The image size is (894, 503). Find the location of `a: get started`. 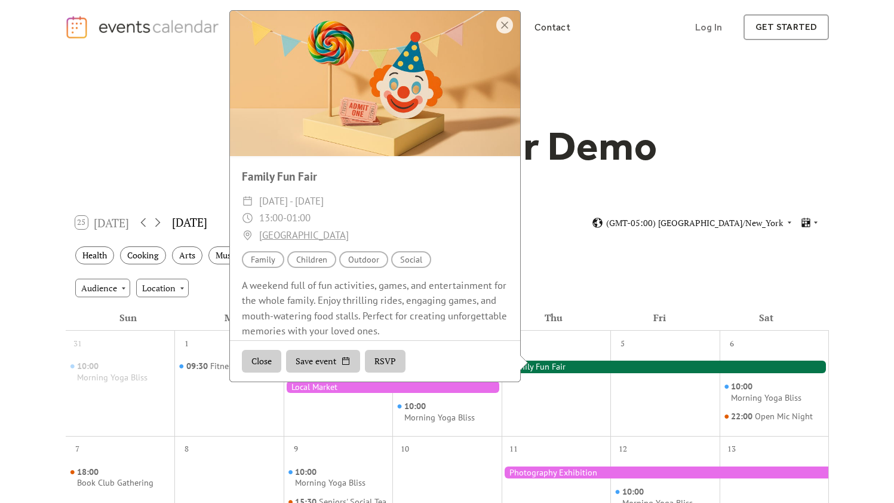

a: get started is located at coordinates (786, 27).